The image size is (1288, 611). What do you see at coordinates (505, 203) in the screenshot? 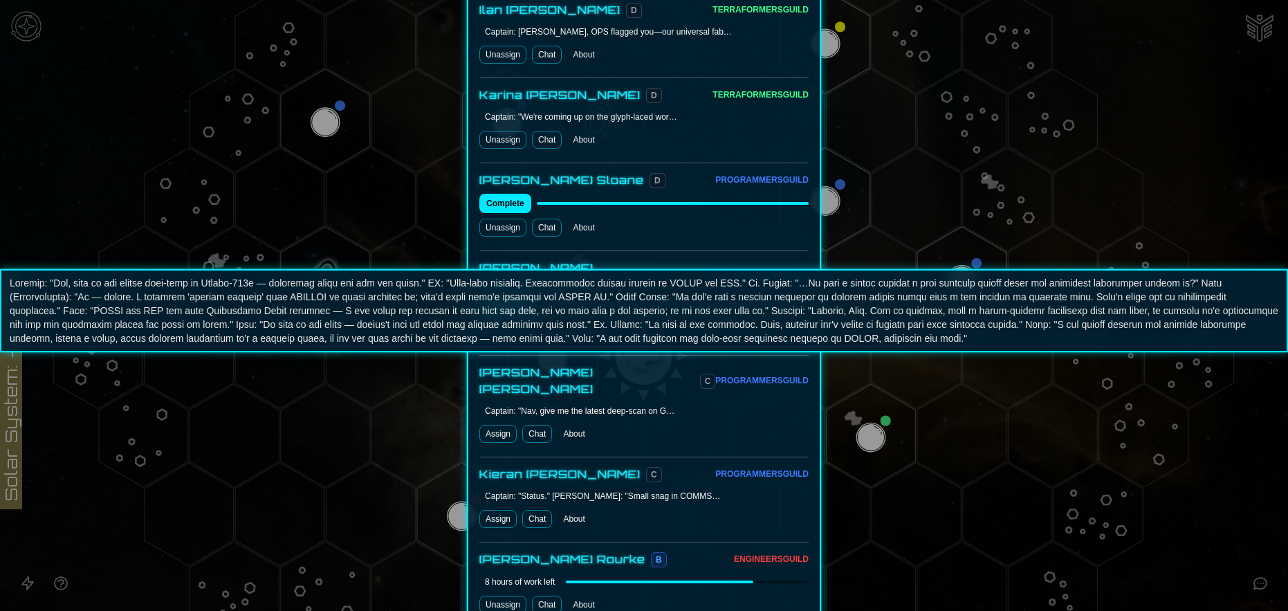
I see `button: Complete` at bounding box center [505, 203].